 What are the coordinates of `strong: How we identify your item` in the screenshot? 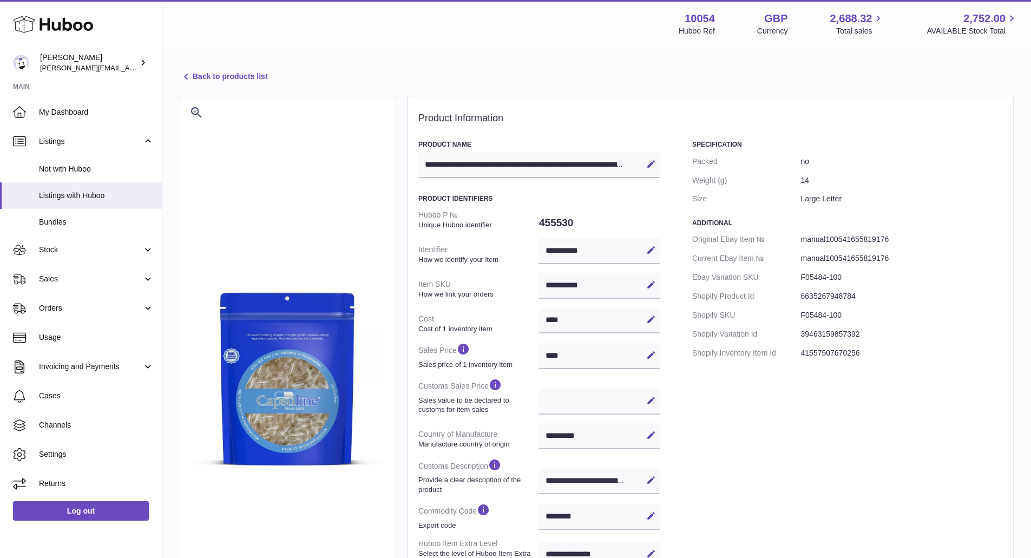 It's located at (477, 260).